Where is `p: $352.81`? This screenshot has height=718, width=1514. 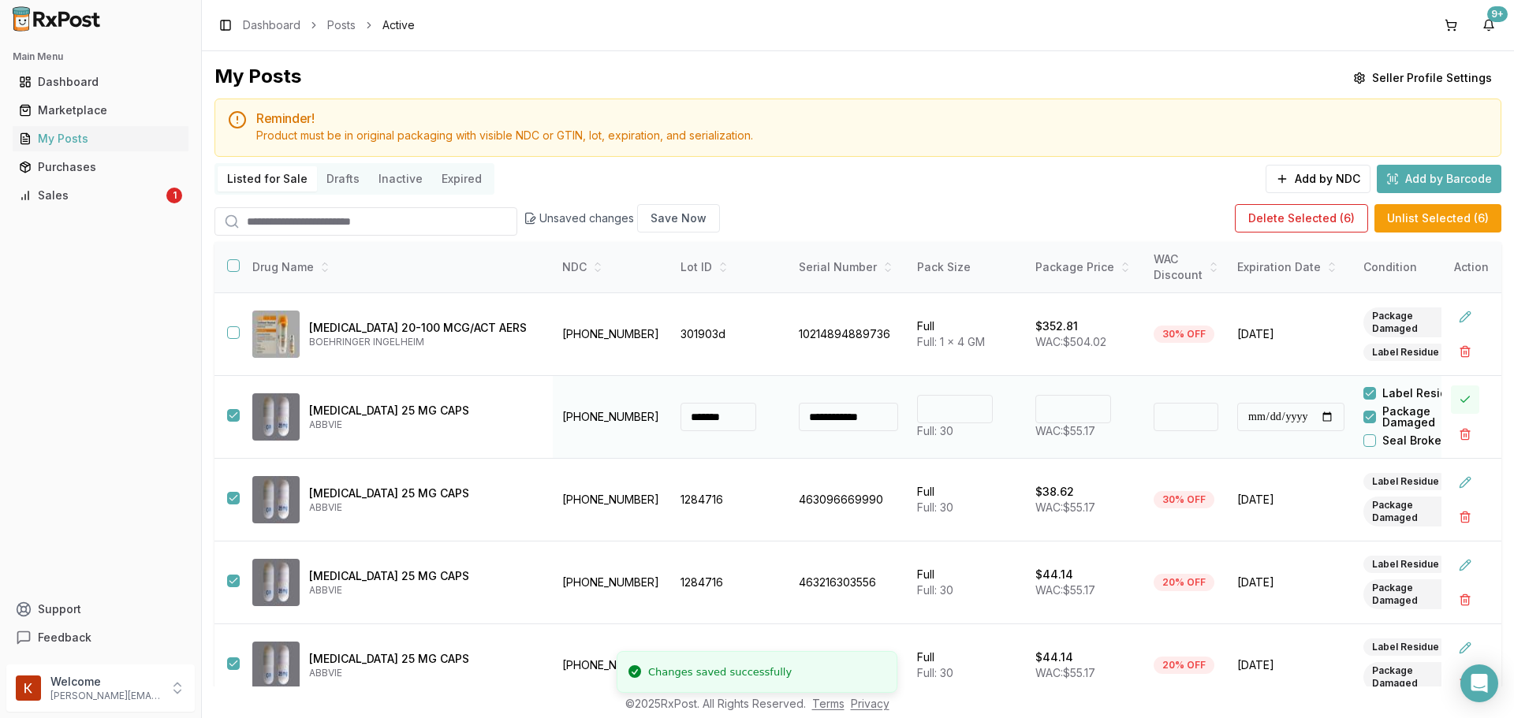
p: $352.81 is located at coordinates (1056, 326).